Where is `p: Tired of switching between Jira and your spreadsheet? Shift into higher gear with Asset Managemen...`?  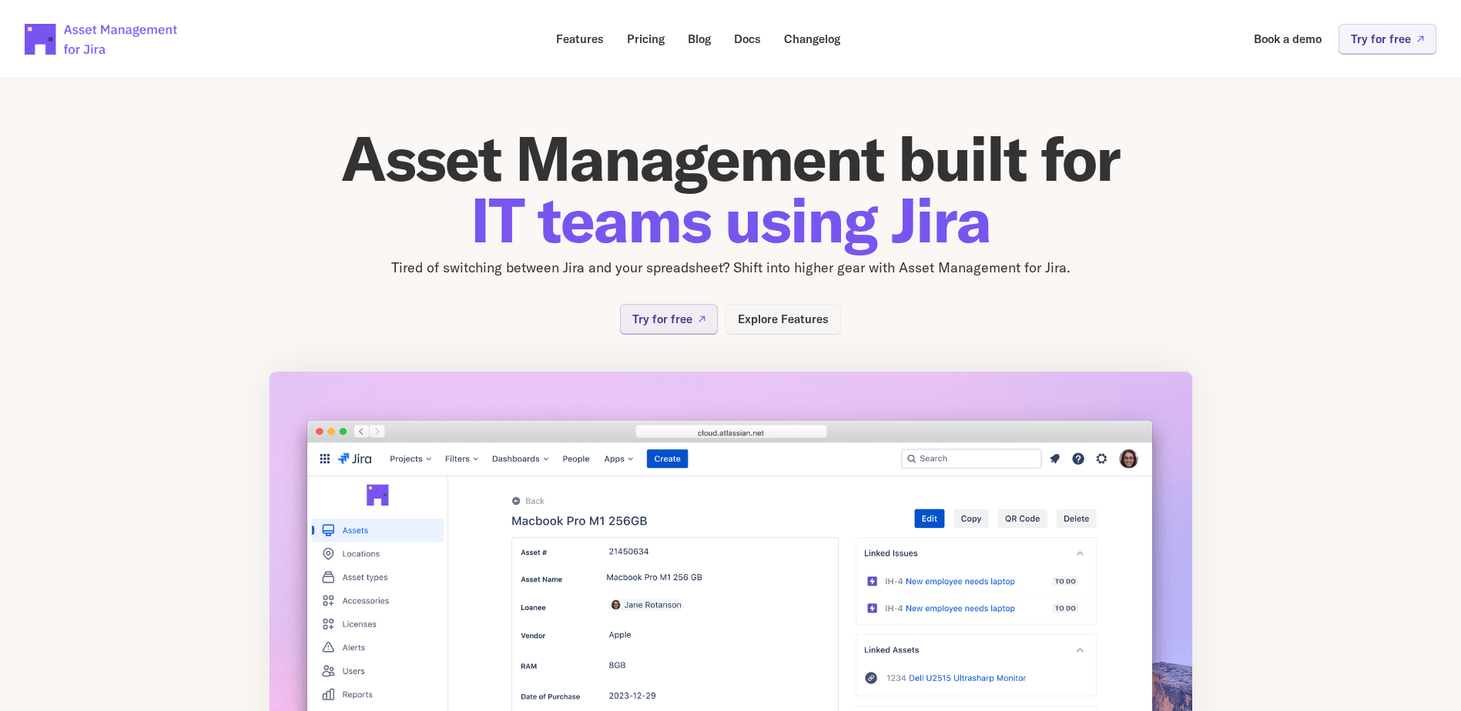
p: Tired of switching between Jira and your spreadsheet? Shift into higher gear with Asset Managemen... is located at coordinates (731, 268).